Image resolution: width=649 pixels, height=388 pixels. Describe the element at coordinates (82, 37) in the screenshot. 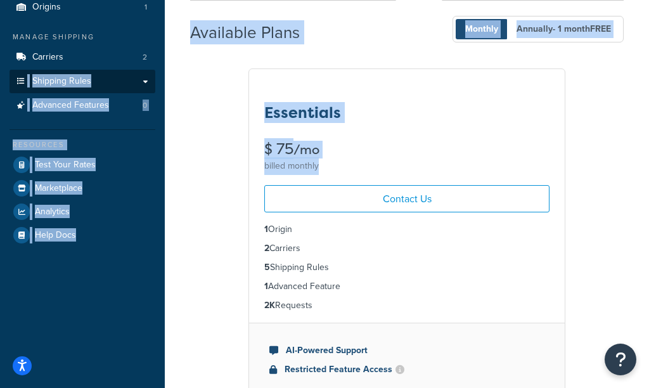

I see `div: Manage Shipping` at that location.